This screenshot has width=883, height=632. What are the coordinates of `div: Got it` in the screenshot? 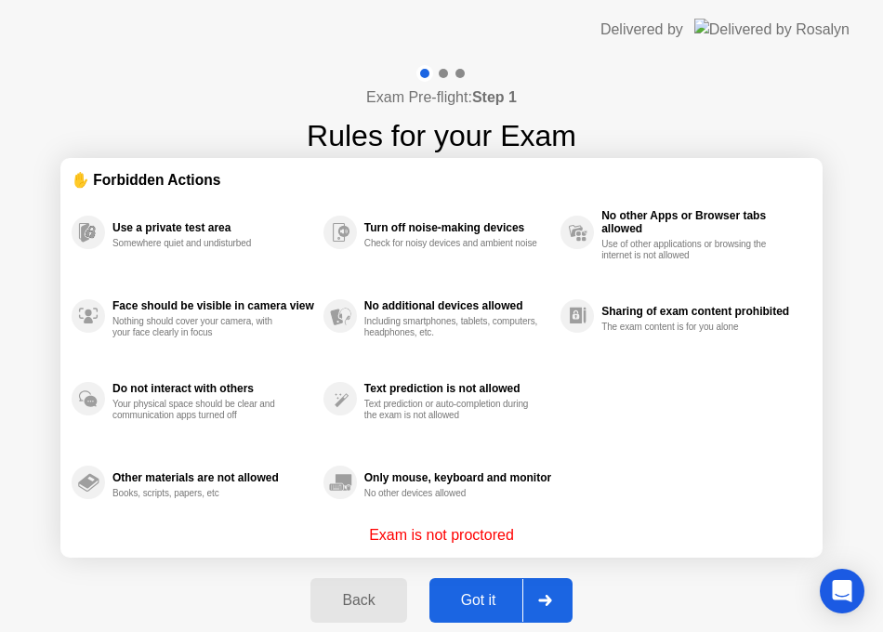 It's located at (479, 601).